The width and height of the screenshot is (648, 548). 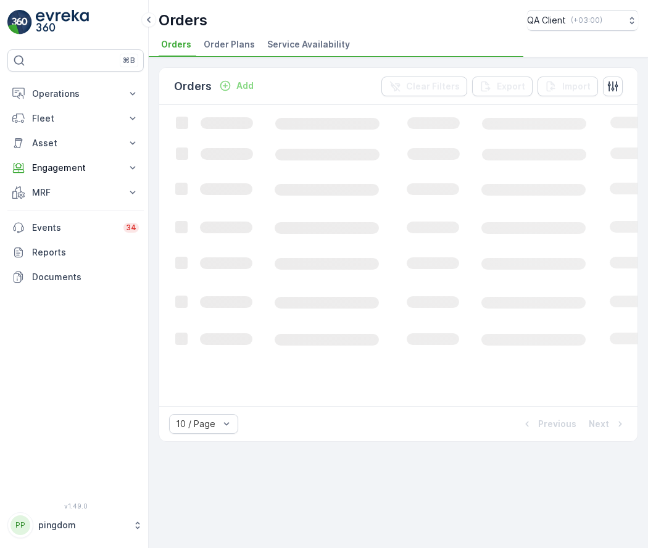 I want to click on span: v 1.49.0, so click(x=75, y=506).